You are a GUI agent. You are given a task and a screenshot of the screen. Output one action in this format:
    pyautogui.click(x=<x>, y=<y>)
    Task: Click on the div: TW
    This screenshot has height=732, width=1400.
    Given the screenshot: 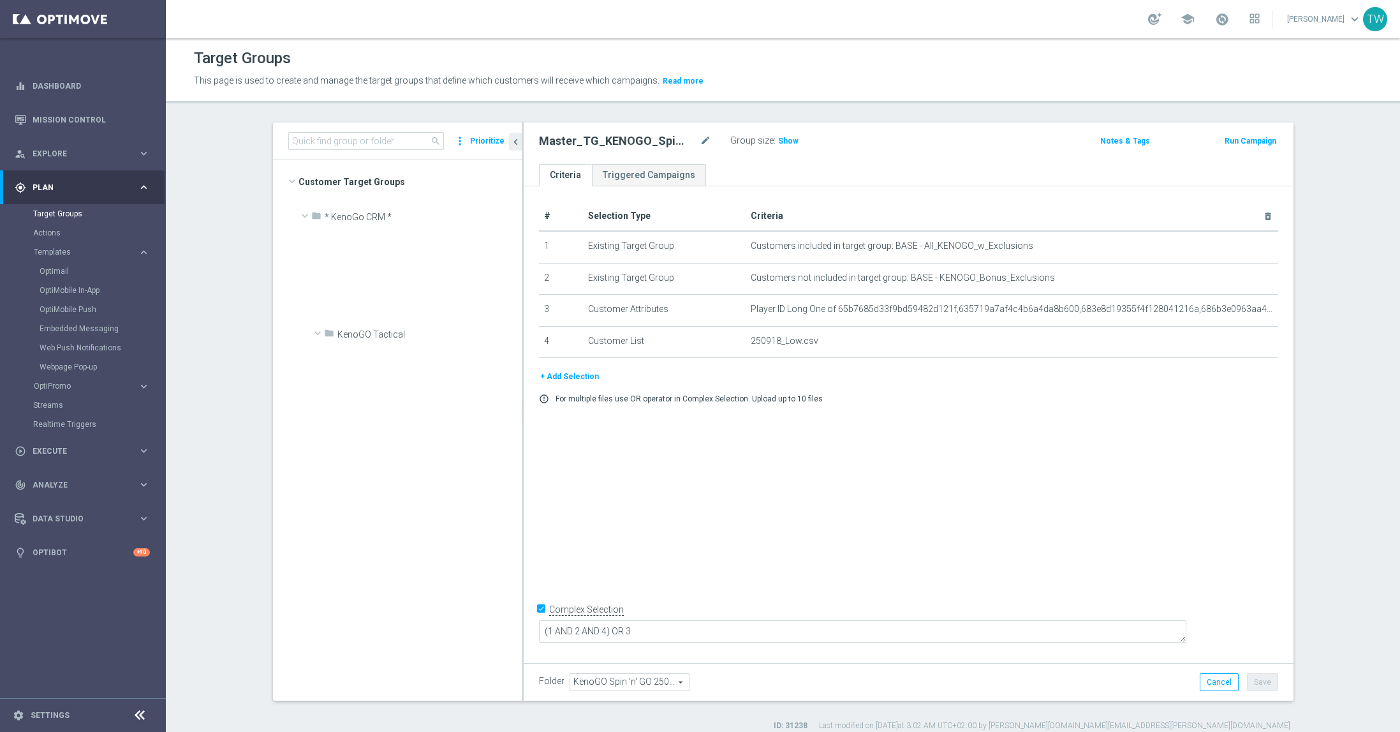 What is the action you would take?
    pyautogui.click(x=1376, y=19)
    